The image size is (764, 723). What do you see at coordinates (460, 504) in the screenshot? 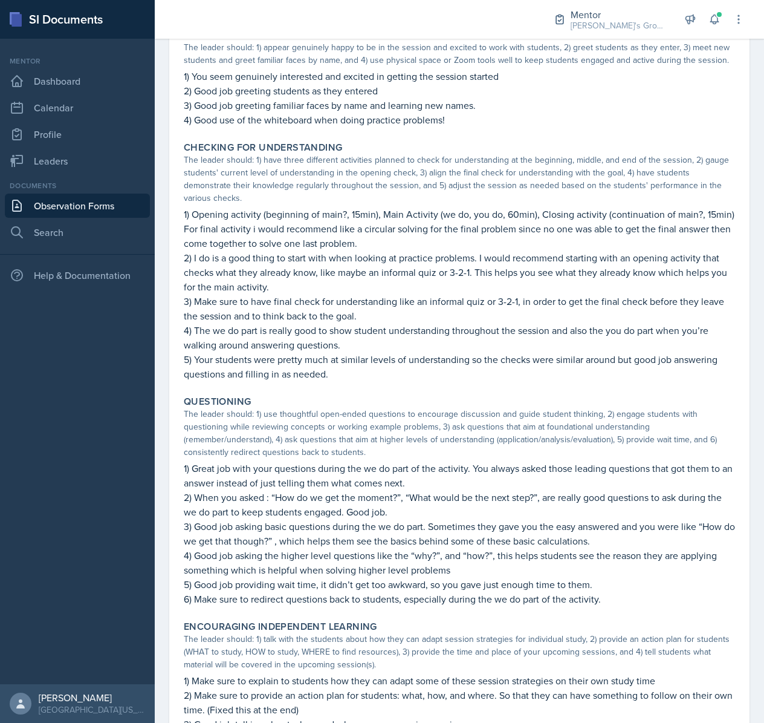
I see `p: 2) When you asked : “How do we get the moment?”, “What would be the next step?”, are really good ...` at bounding box center [460, 504].